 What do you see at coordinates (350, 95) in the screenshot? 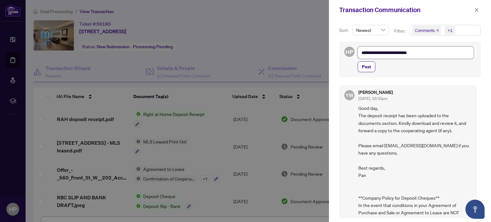
I see `span: YW` at bounding box center [350, 95].